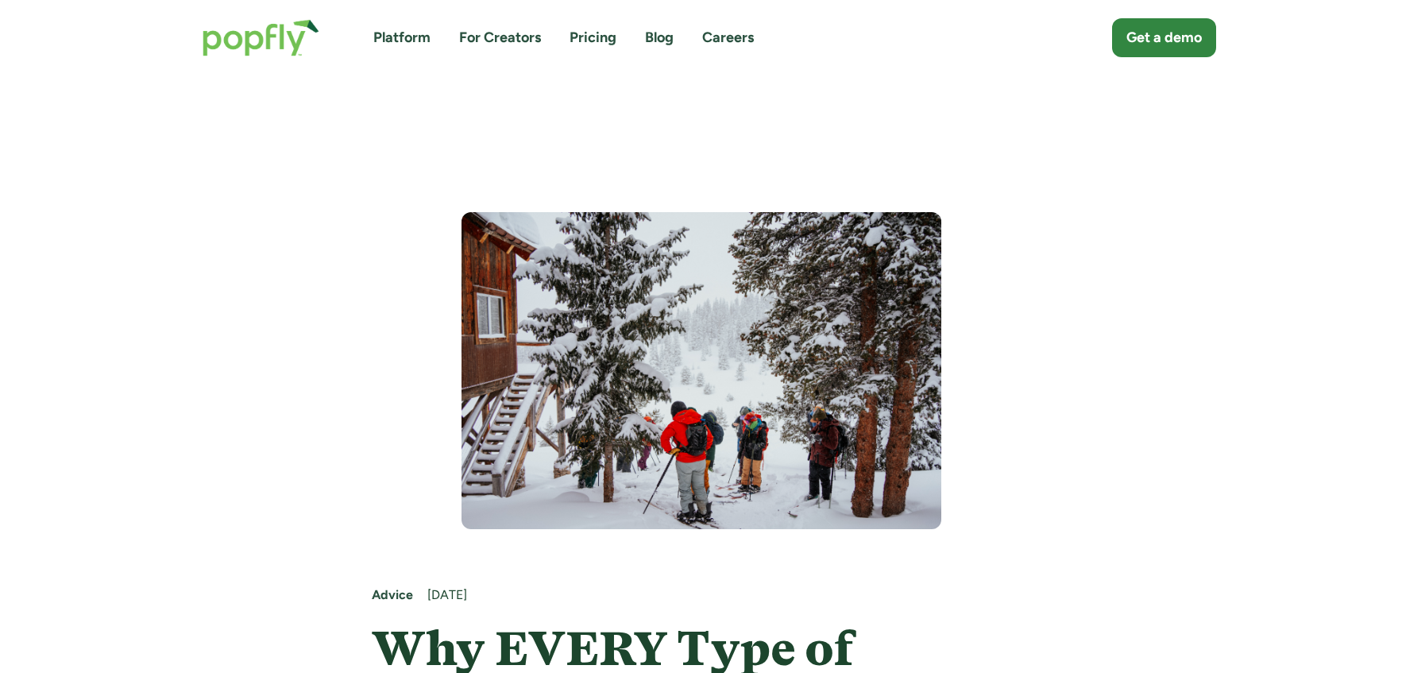 The image size is (1402, 673). What do you see at coordinates (727, 37) in the screenshot?
I see `a: Careers` at bounding box center [727, 37].